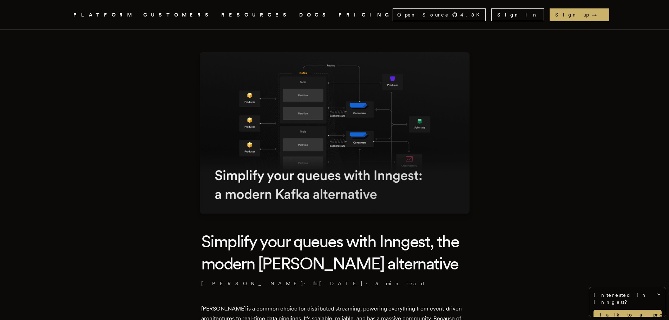  I want to click on a: DOCS, so click(315, 15).